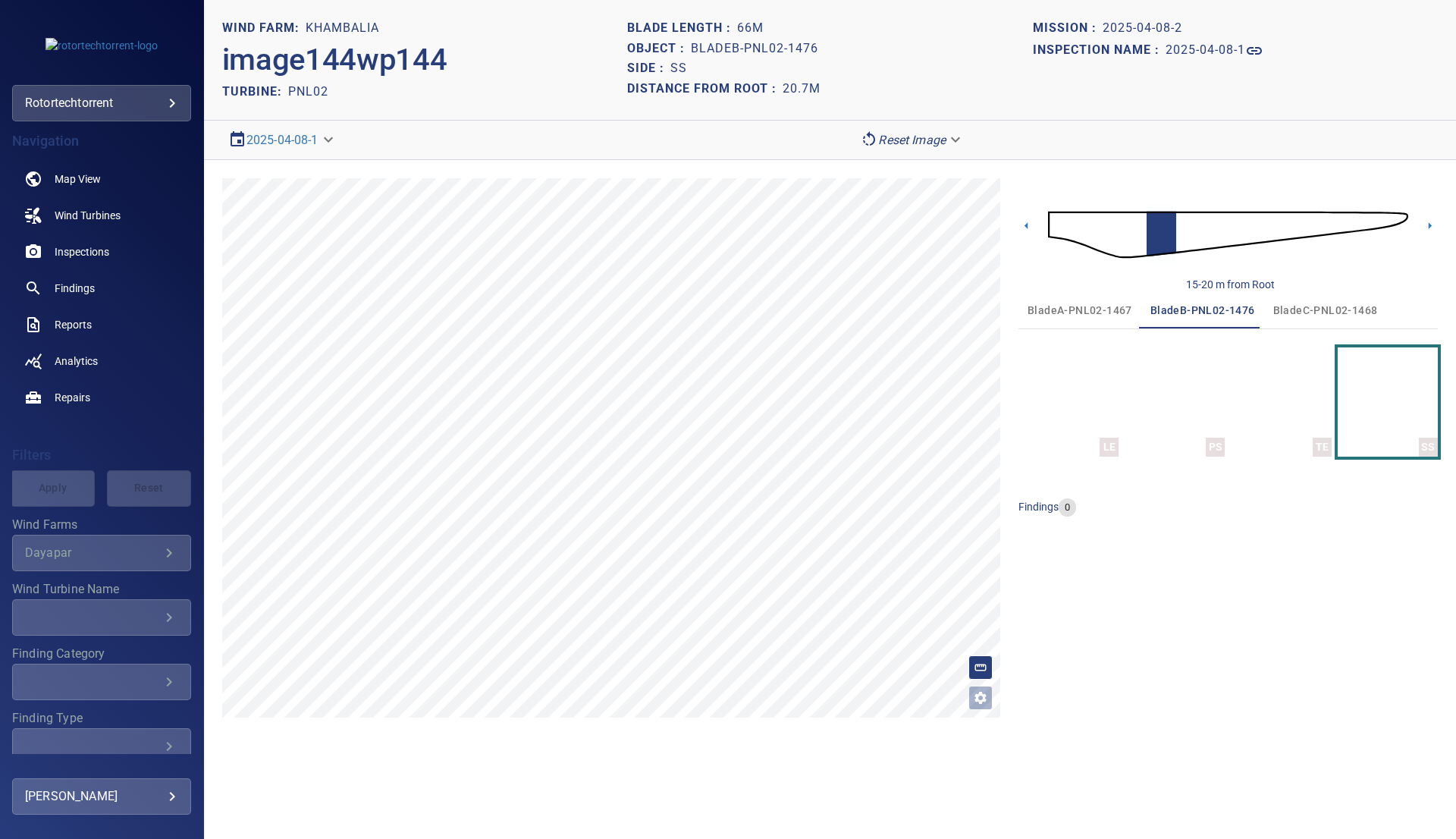  Describe the element at coordinates (102, 46) in the screenshot. I see `img: rotortechtorrent-logo` at that location.